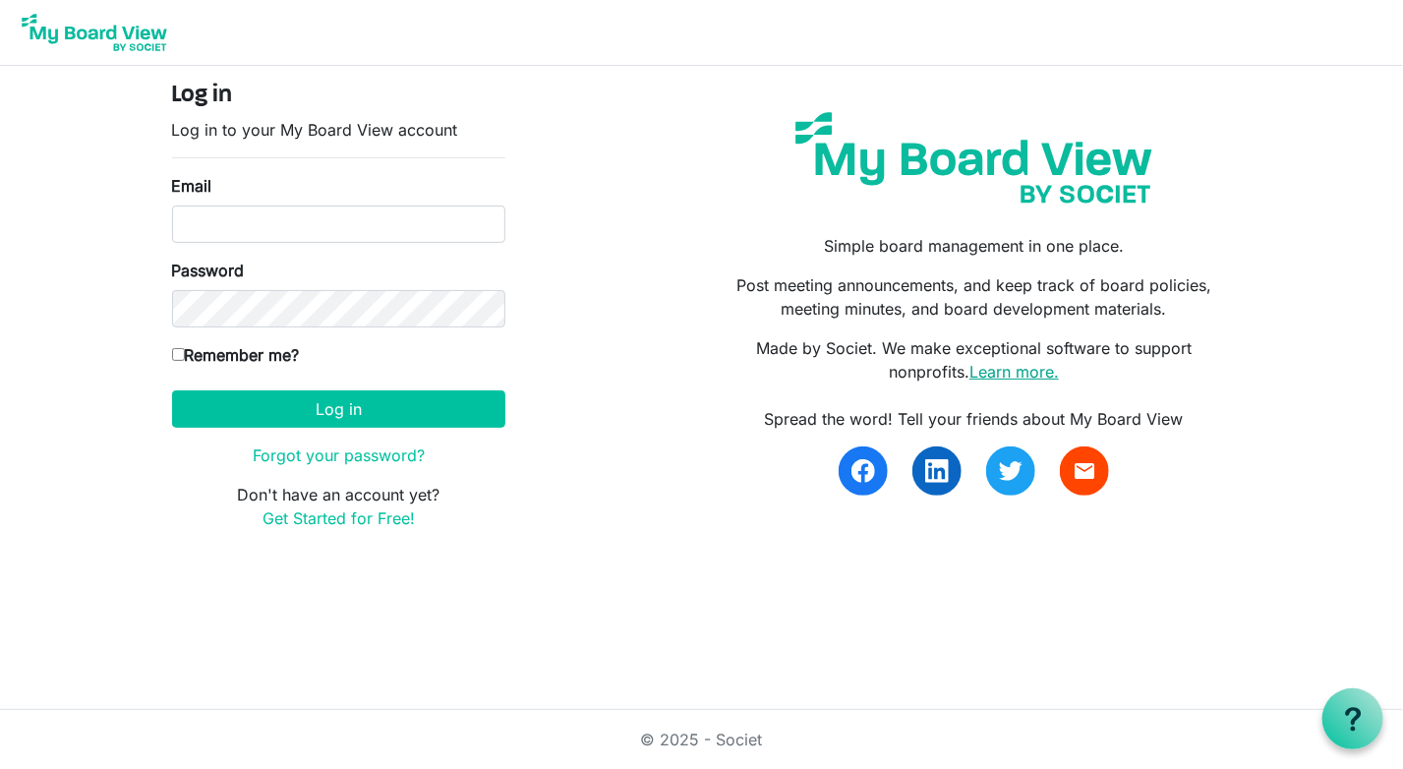  What do you see at coordinates (338, 518) in the screenshot?
I see `a: Get Started for Free!` at bounding box center [338, 518].